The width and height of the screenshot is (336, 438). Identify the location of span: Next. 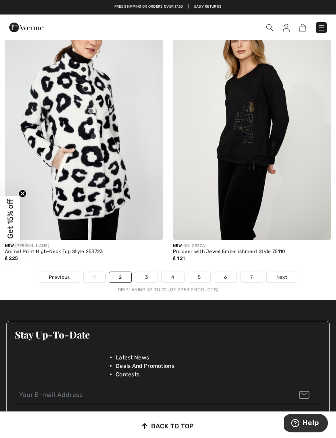
(282, 277).